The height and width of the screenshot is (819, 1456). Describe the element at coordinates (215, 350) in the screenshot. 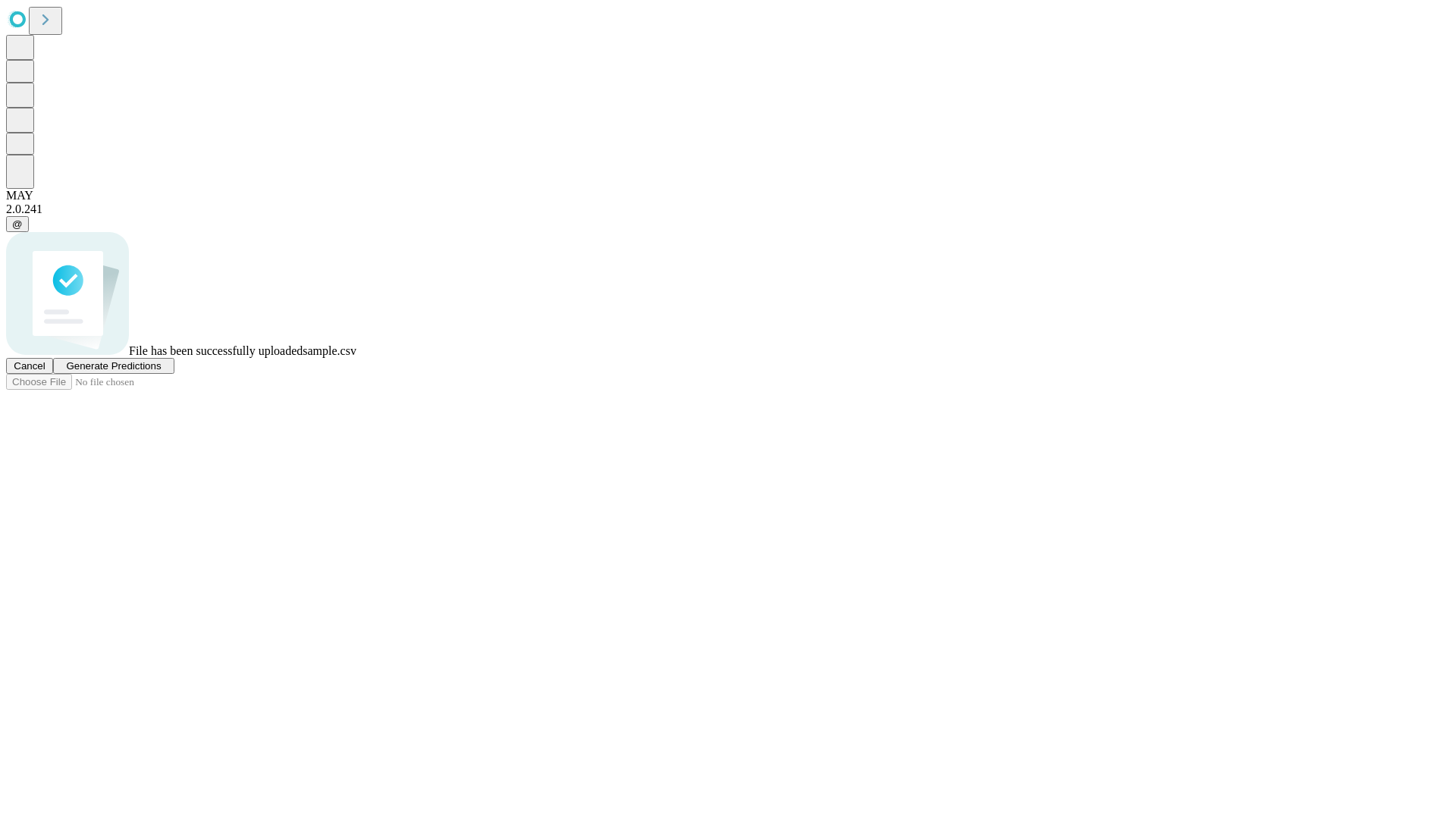

I see `span: File has been successfully uploaded` at that location.